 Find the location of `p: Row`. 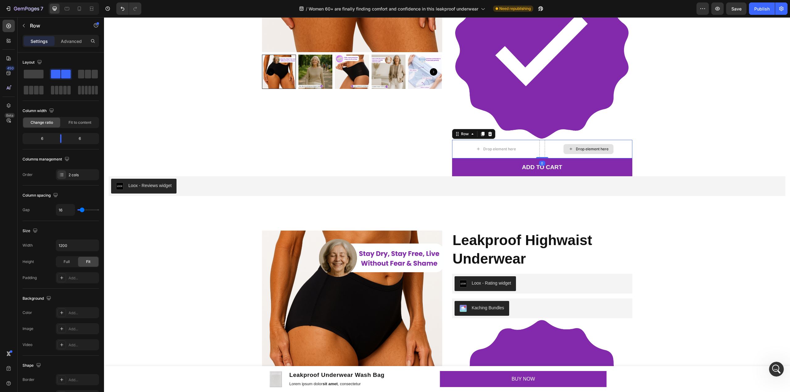

p: Row is located at coordinates (56, 26).